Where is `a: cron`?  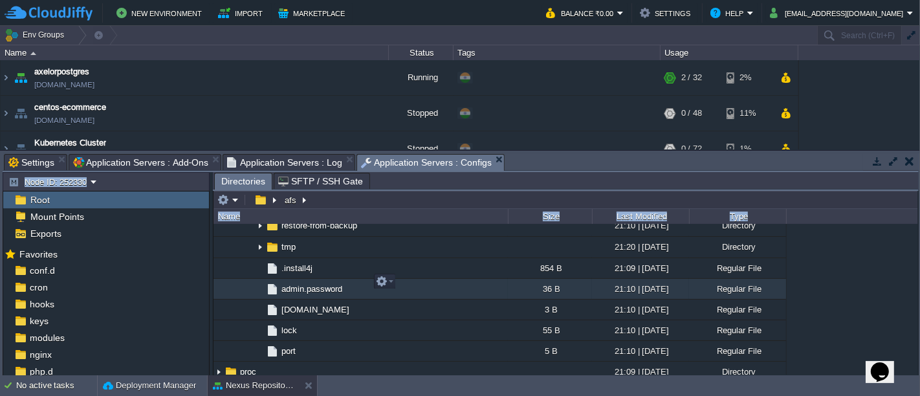 a: cron is located at coordinates (38, 287).